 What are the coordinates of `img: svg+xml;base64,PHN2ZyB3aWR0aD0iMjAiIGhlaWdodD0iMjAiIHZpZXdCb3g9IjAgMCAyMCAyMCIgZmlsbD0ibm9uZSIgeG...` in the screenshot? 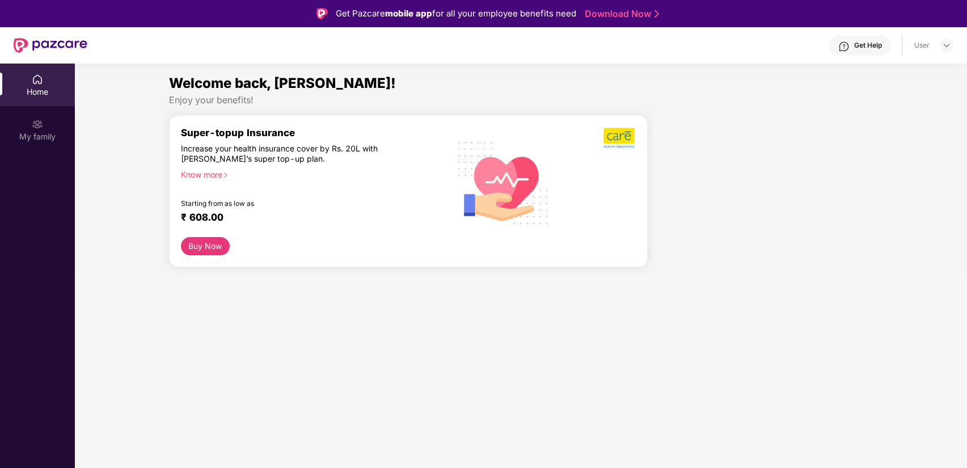 It's located at (37, 124).